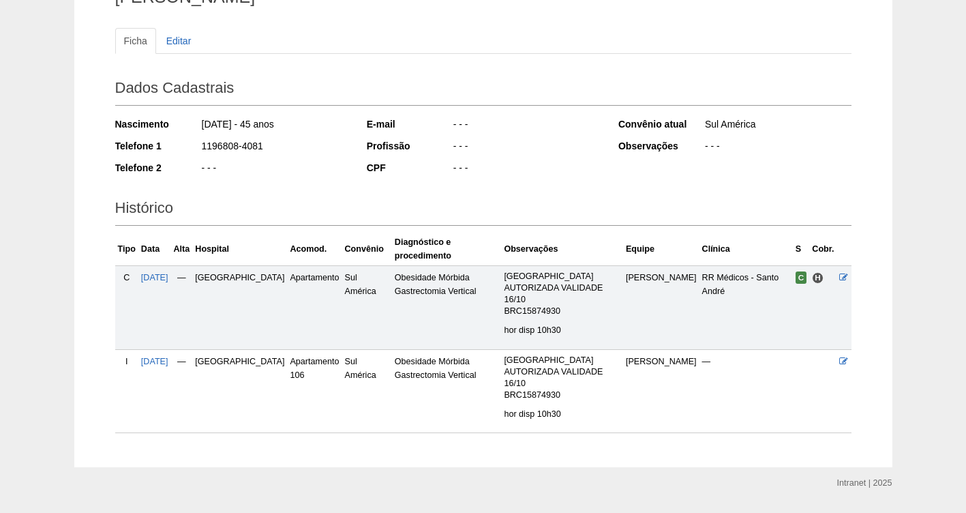 This screenshot has height=513, width=966. What do you see at coordinates (818, 278) in the screenshot?
I see `span: Hospital` at bounding box center [818, 278].